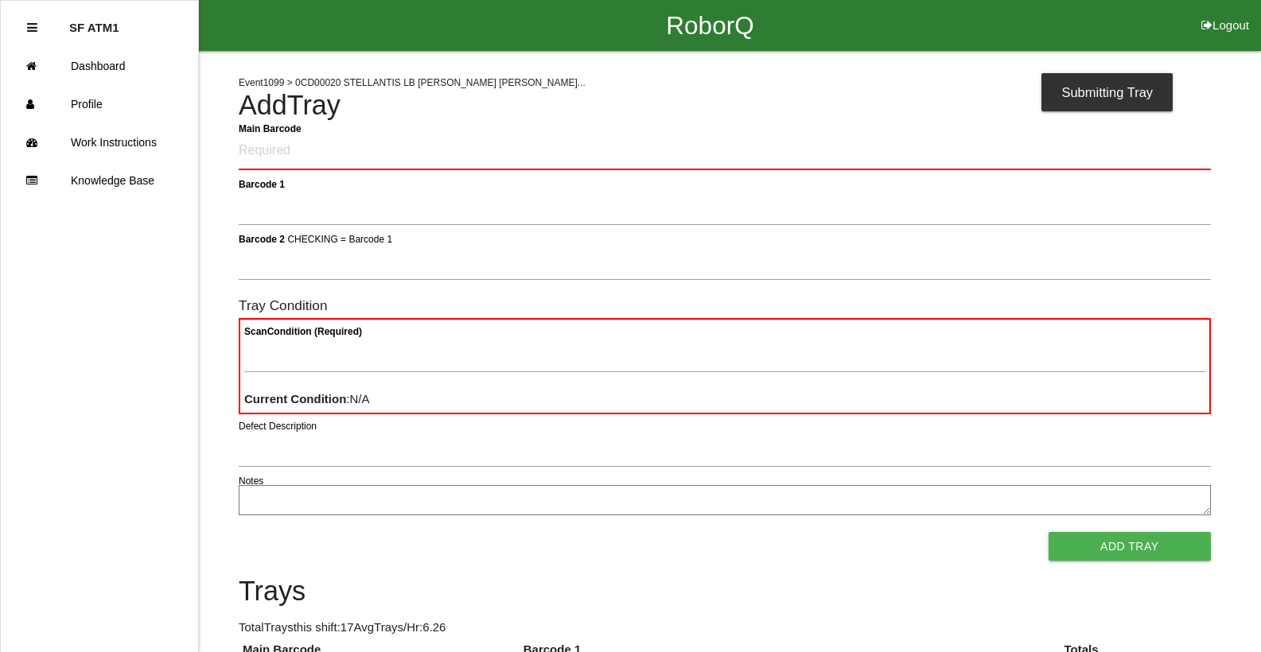  I want to click on a: Knowledge Base, so click(99, 181).